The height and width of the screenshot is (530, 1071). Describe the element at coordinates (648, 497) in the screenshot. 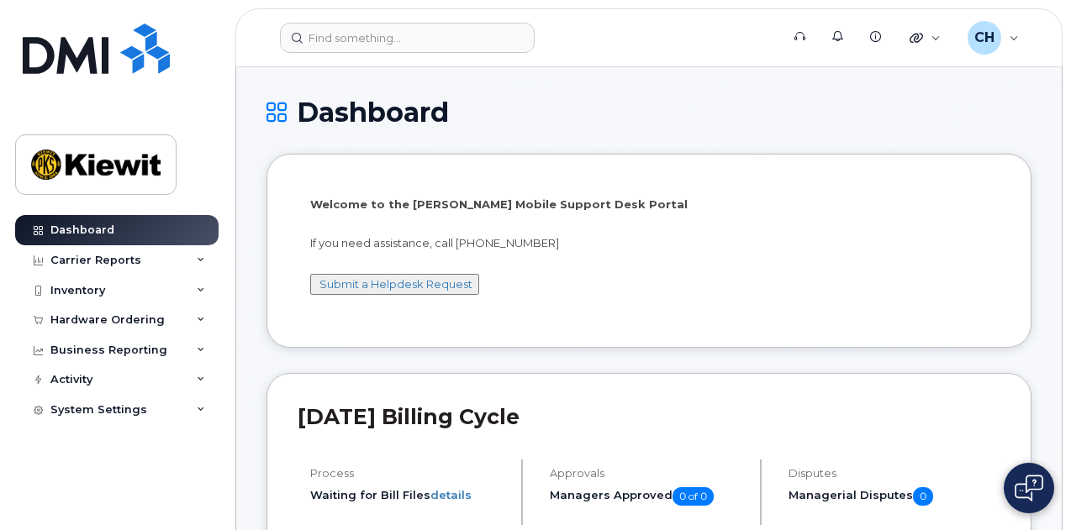

I see `h5: Managers Approved` at that location.